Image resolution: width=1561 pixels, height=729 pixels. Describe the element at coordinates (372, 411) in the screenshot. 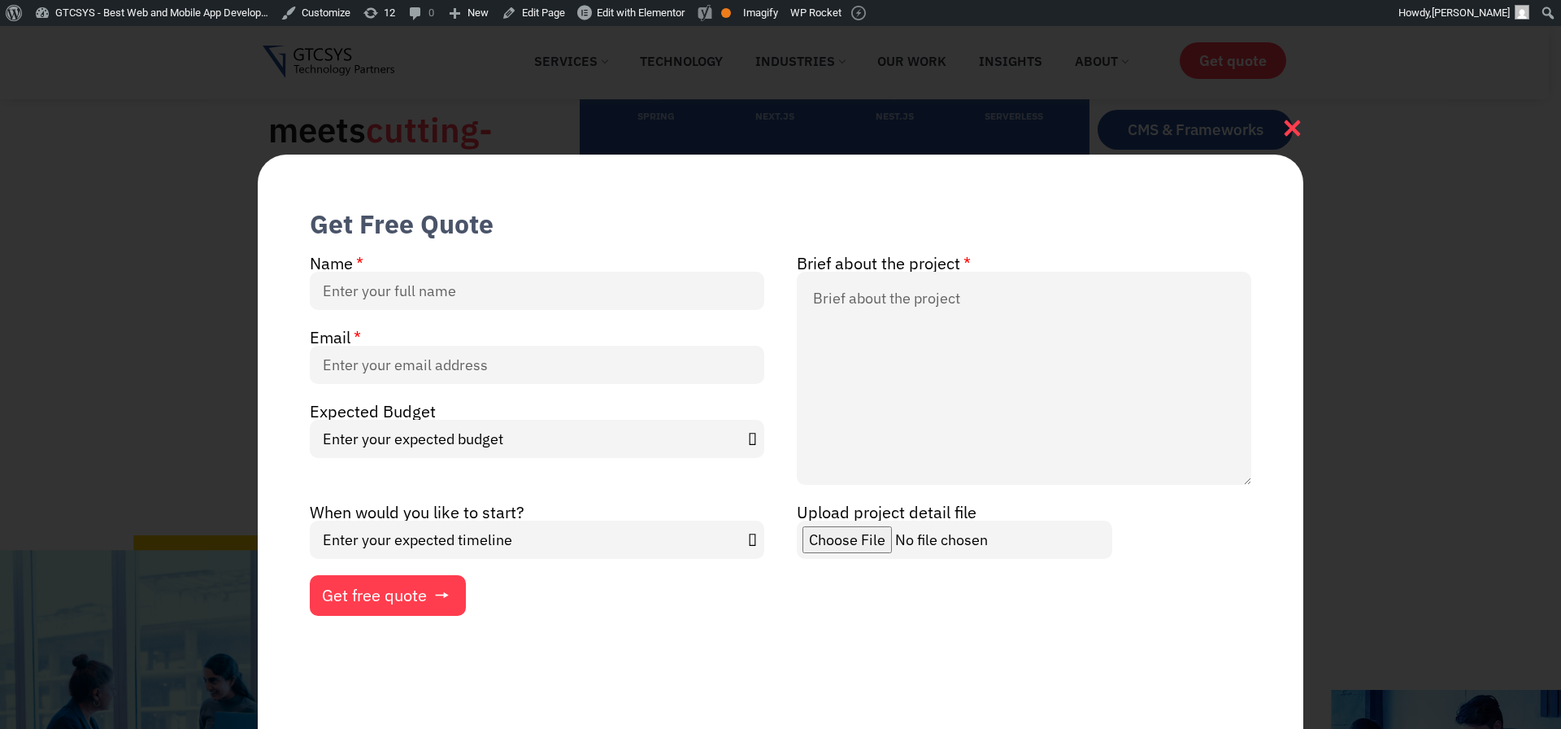

I see `label: Expected Budget` at that location.